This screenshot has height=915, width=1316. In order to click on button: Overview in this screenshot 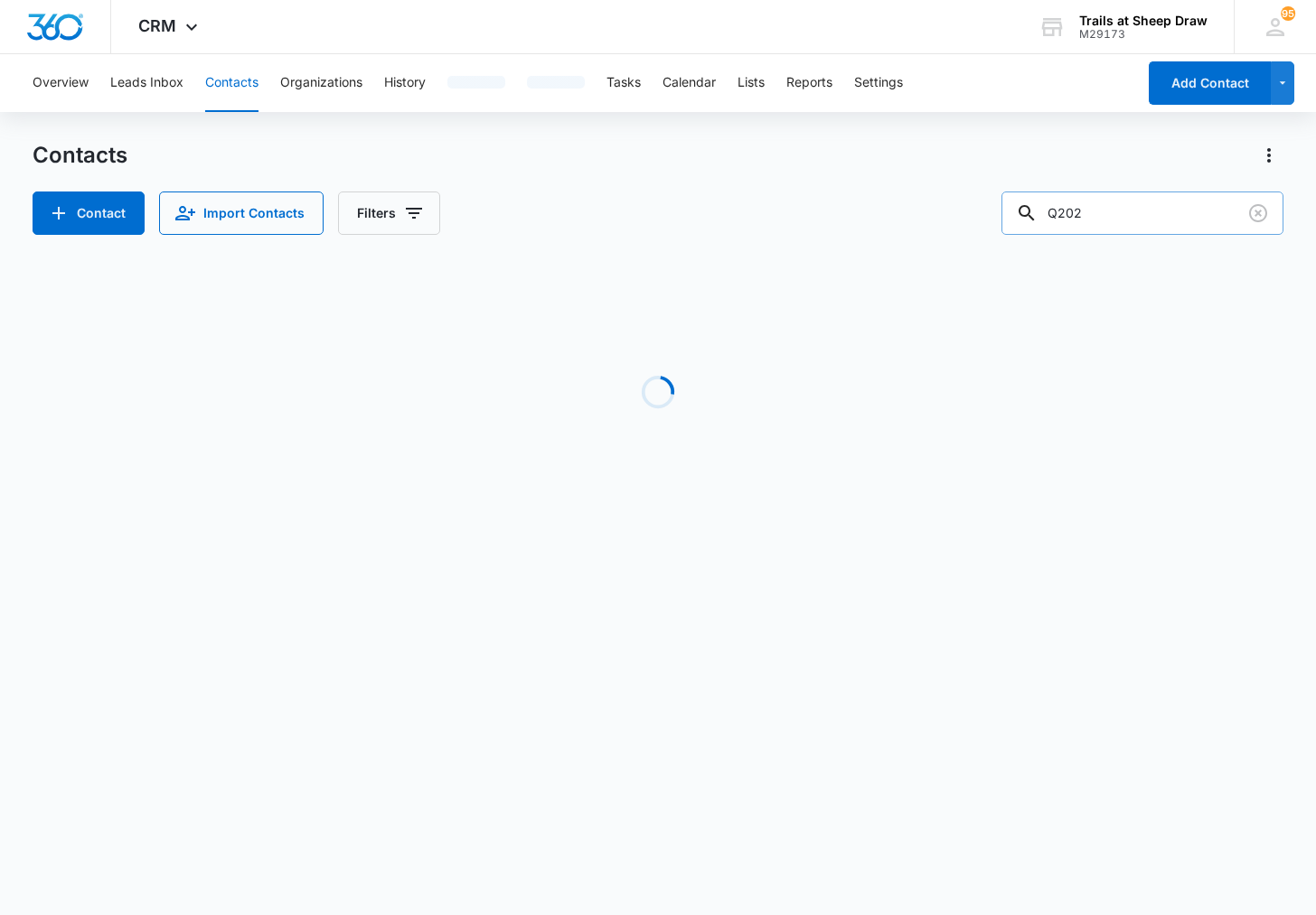, I will do `click(60, 83)`.